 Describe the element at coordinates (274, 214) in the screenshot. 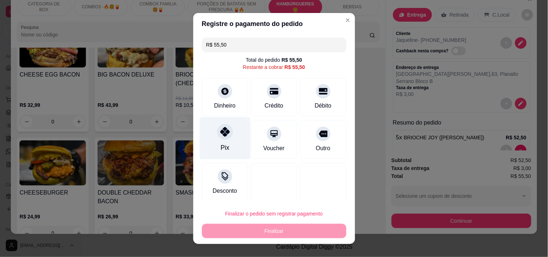

I see `button: Finalizar o pedido sem registrar pagamento` at that location.